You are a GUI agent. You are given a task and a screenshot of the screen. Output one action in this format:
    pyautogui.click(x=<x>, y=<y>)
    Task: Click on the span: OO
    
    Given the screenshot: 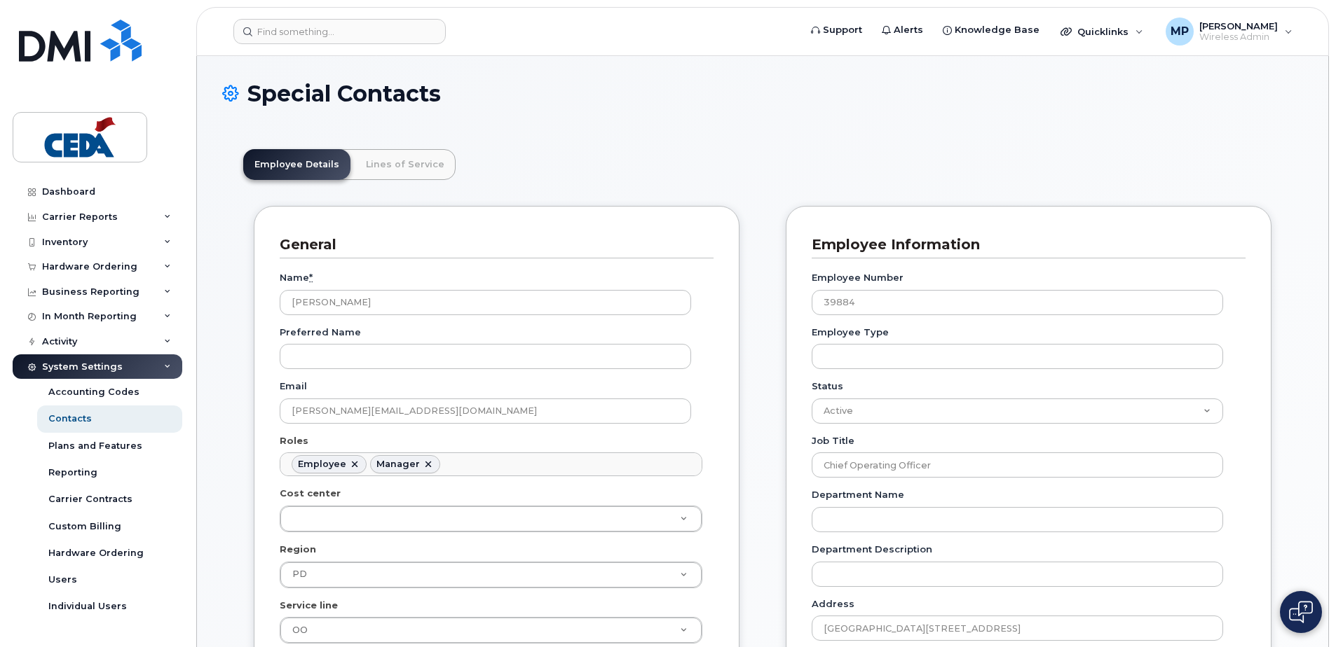 What is the action you would take?
    pyautogui.click(x=300, y=630)
    